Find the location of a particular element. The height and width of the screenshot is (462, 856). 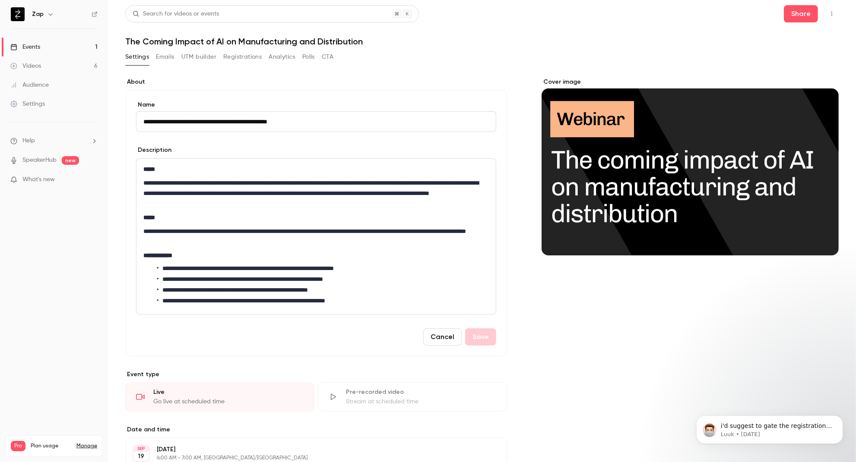

label: About is located at coordinates (316, 82).